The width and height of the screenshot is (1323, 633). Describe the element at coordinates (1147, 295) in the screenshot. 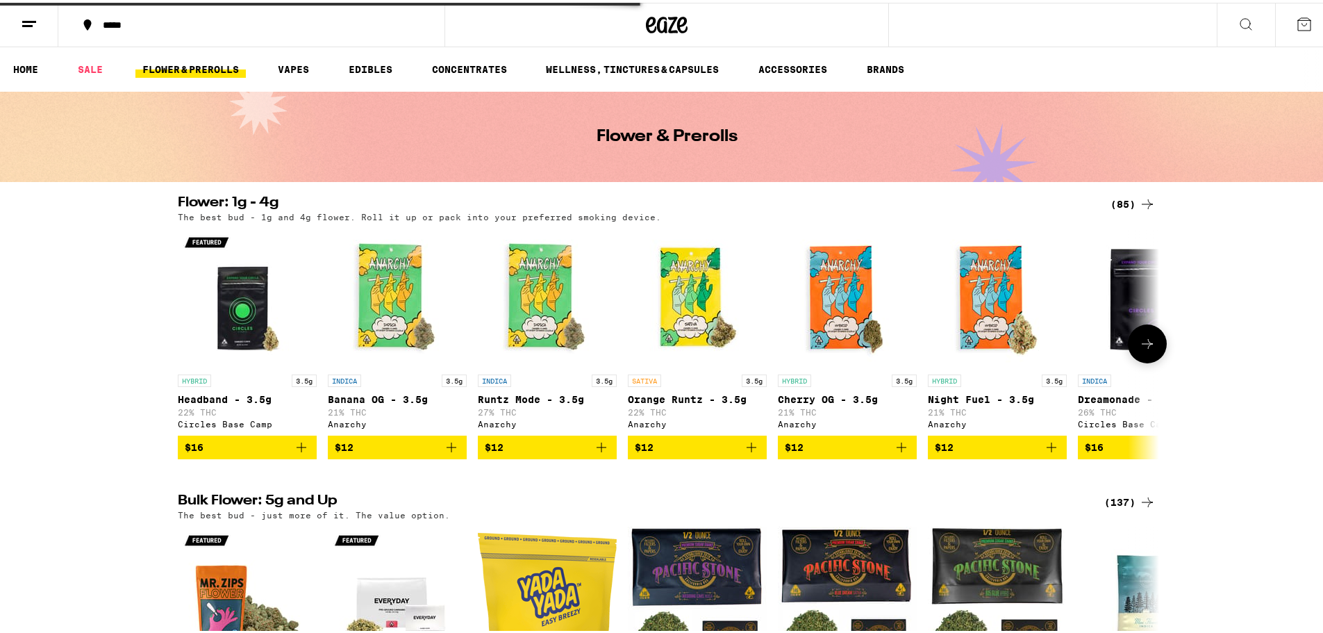

I see `img: Circles Base Camp - Dreamonade - 3.5g` at that location.